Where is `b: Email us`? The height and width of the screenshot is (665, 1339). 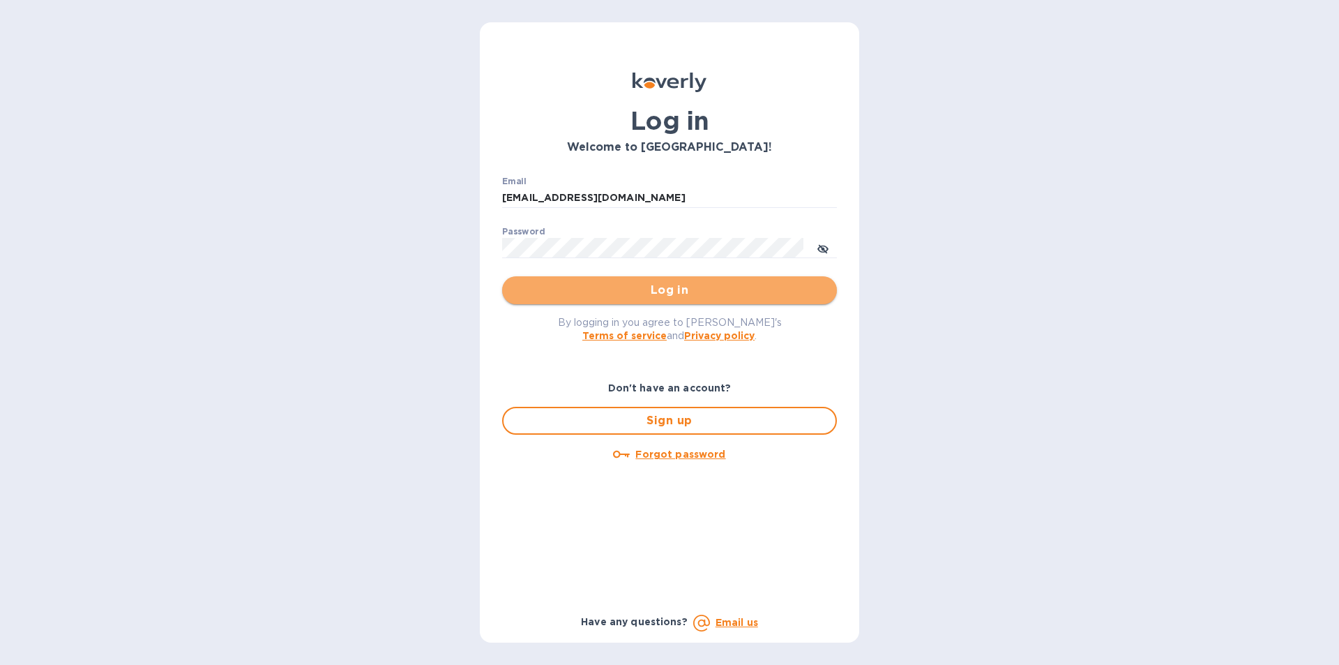
b: Email us is located at coordinates (737, 622).